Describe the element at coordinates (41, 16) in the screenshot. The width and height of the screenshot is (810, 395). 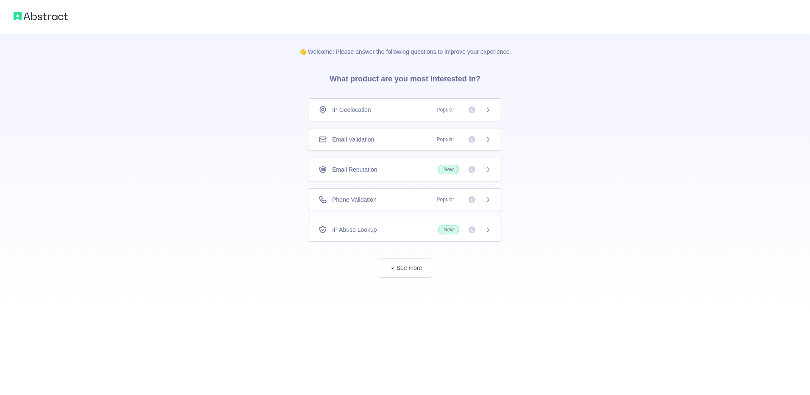
I see `img: Abstract logo` at that location.